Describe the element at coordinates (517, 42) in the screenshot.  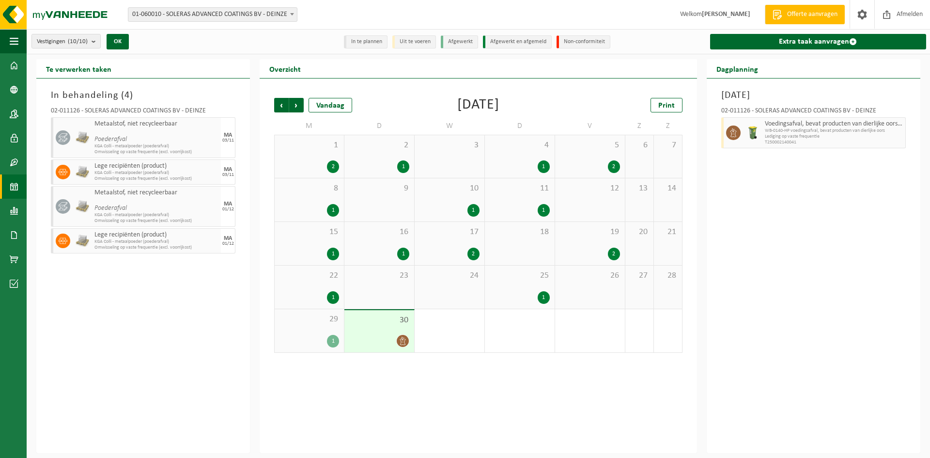
I see `li: Afgewerkt en afgemeld` at that location.